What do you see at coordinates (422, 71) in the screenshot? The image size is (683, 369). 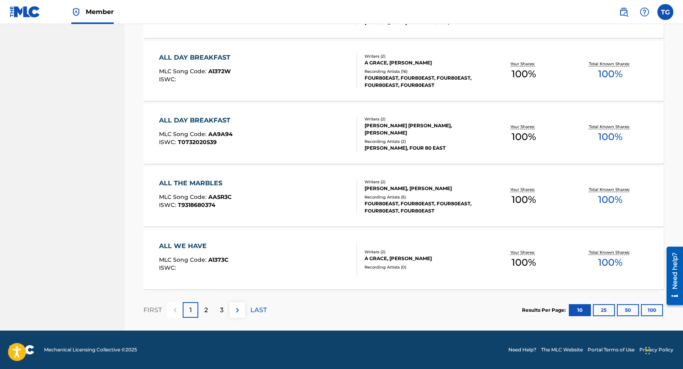 I see `div: Recording Artists ( 16 )` at bounding box center [422, 71].